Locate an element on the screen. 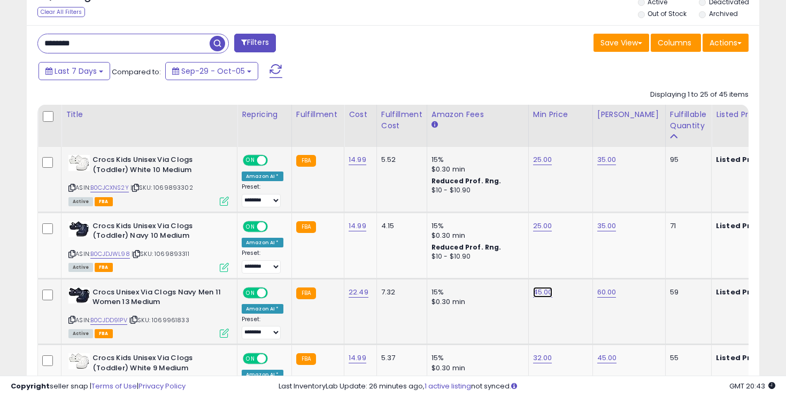  label: Archived is located at coordinates (723, 13).